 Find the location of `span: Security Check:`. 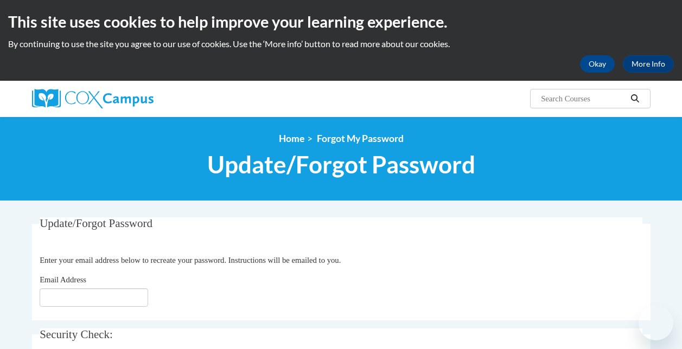

span: Security Check: is located at coordinates (76, 335).